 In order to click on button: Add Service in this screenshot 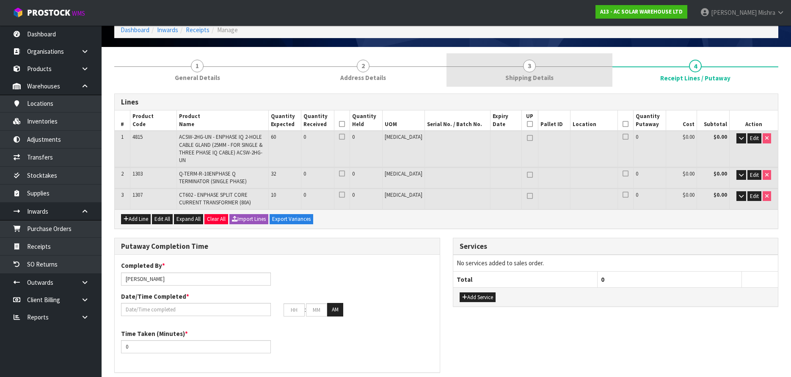, I will do `click(478, 298)`.